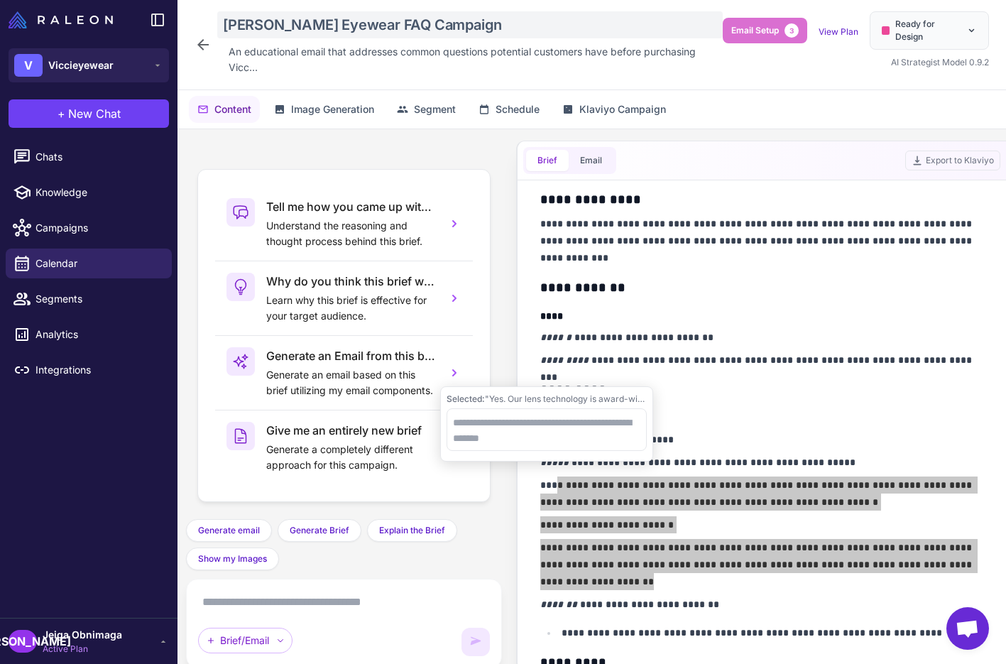  Describe the element at coordinates (466, 398) in the screenshot. I see `span: Selected:` at that location.